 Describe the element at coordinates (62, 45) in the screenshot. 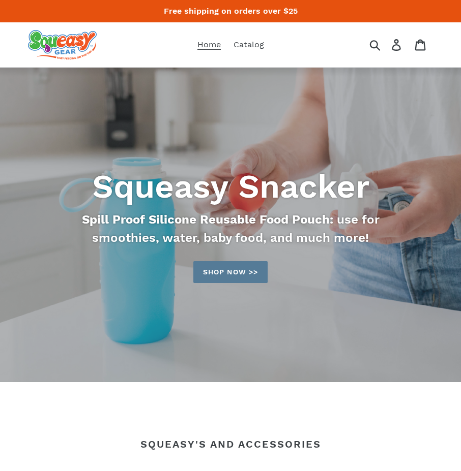

I see `img: squeasy gear snacker portable food pouch` at that location.